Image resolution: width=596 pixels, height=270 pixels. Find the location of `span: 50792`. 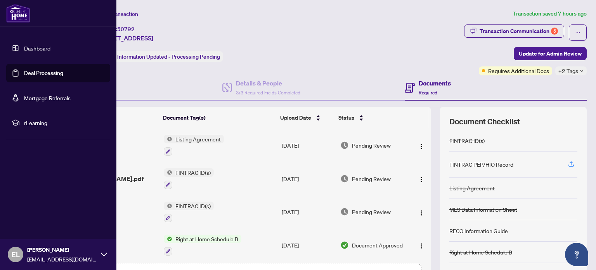

span: 50792 is located at coordinates (126, 29).